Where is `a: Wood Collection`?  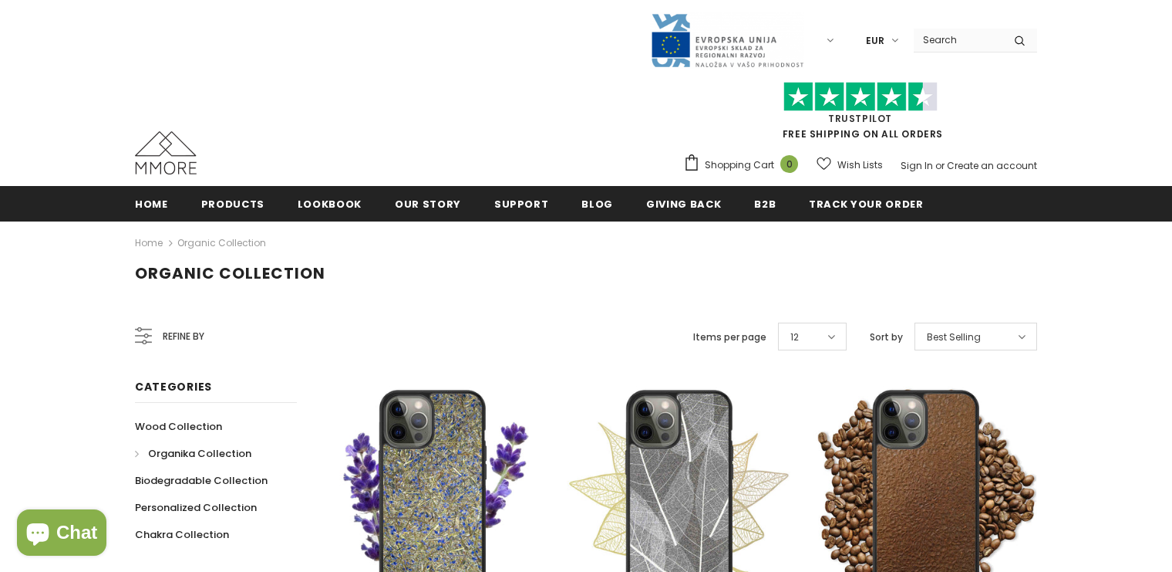
a: Wood Collection is located at coordinates (178, 426).